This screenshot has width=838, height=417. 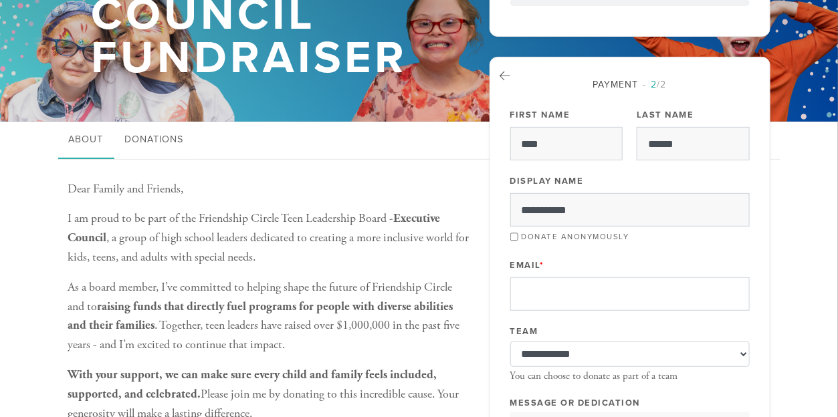 What do you see at coordinates (574, 237) in the screenshot?
I see `label: Donate Anonymously` at bounding box center [574, 237].